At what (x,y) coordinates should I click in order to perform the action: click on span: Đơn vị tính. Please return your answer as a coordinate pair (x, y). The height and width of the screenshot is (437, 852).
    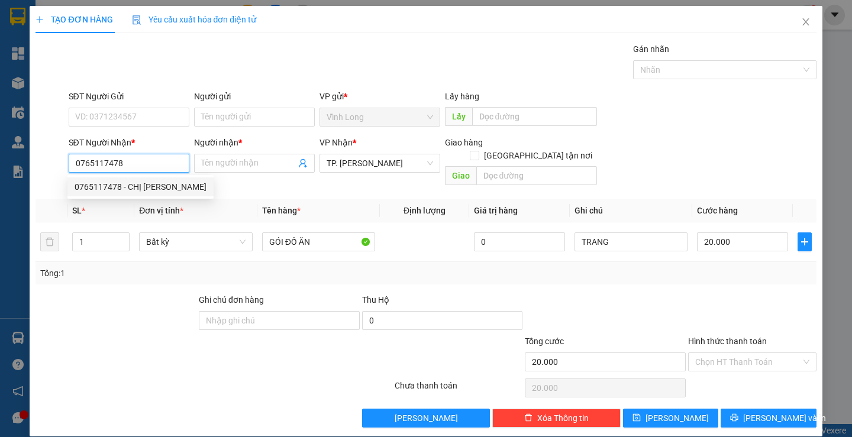
    Looking at the image, I should click on (161, 211).